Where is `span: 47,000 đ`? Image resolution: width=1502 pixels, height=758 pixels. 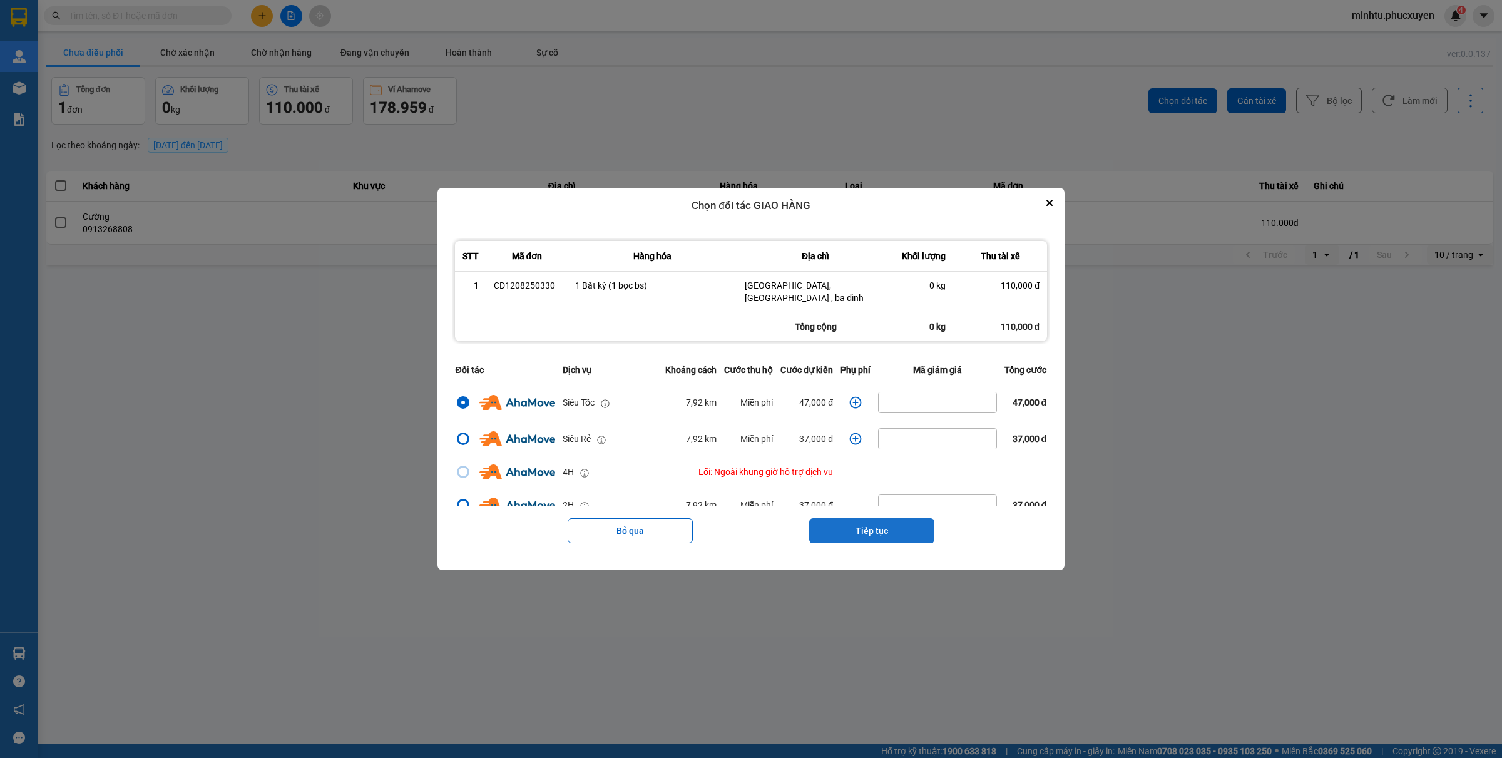 span: 47,000 đ is located at coordinates (1029, 402).